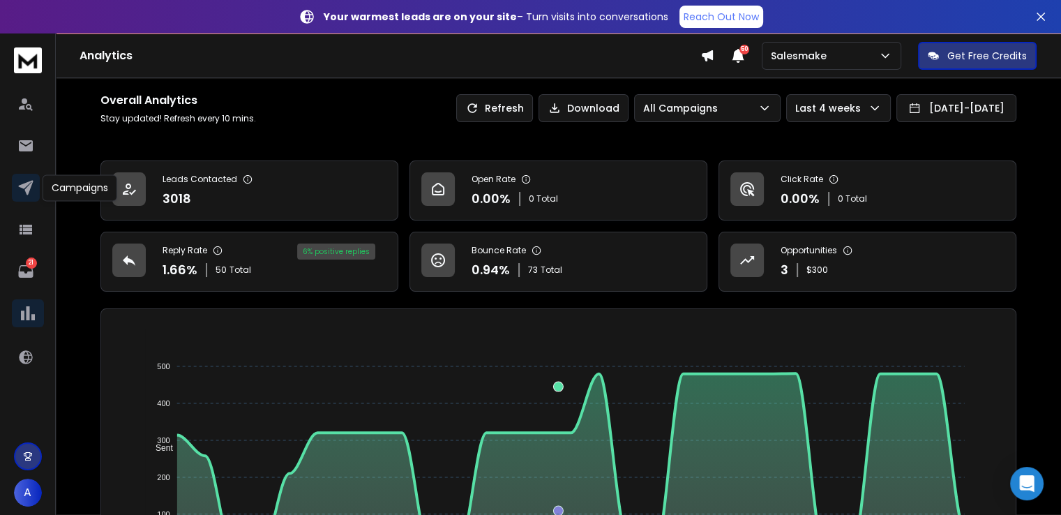 The width and height of the screenshot is (1061, 515). Describe the element at coordinates (831, 108) in the screenshot. I see `p: Last 4 weeks` at that location.